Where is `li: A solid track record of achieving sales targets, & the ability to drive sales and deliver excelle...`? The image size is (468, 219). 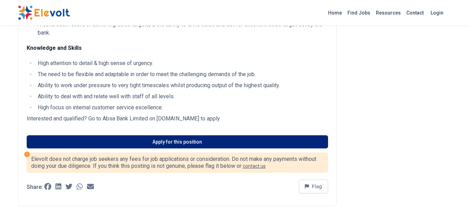
li: A solid track record of achieving sales targets, & the ability to drive sales and deliver excelle... is located at coordinates (182, 29).